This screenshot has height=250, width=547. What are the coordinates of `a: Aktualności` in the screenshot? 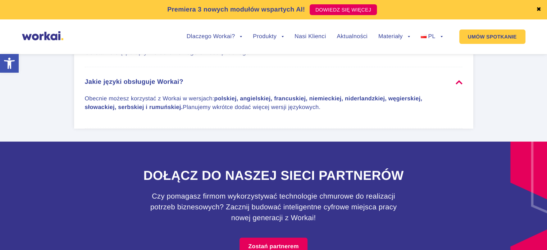 It's located at (352, 37).